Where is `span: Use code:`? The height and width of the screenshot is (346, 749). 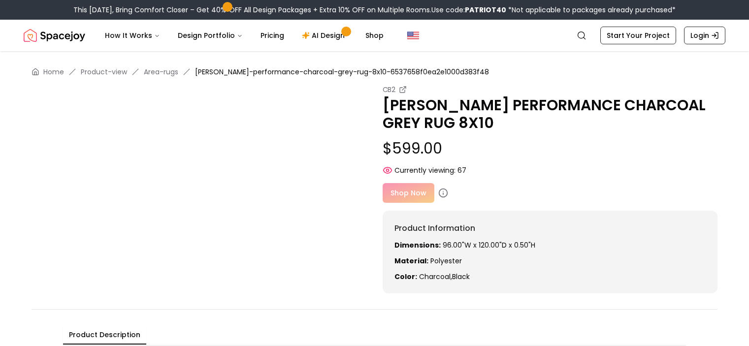 span: Use code: is located at coordinates (469, 10).